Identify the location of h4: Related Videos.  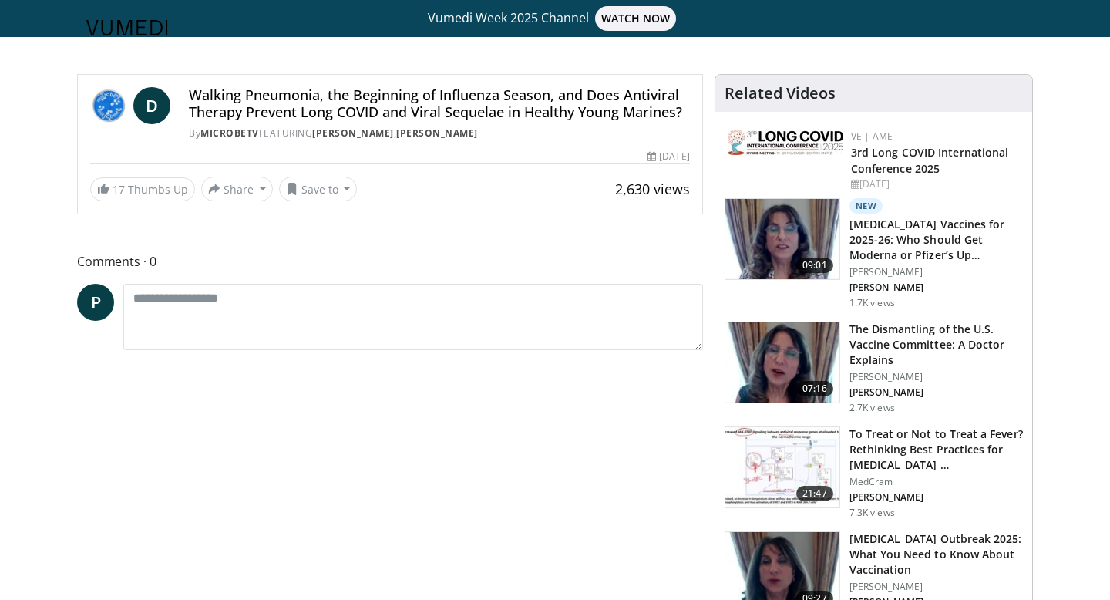
(780, 93).